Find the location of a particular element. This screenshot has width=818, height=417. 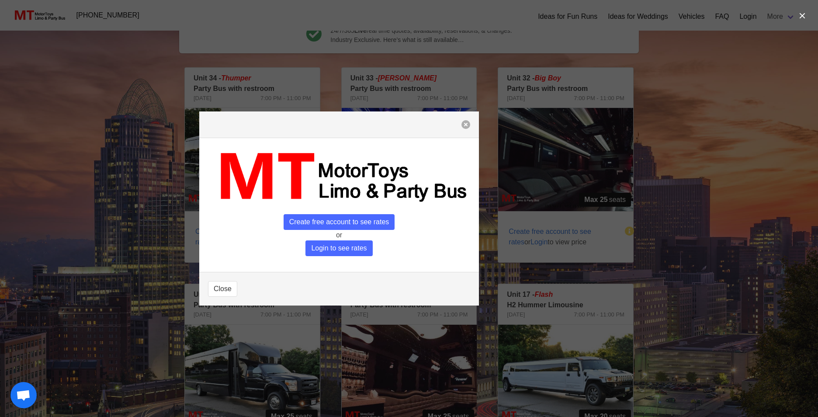

span: Close is located at coordinates (222, 289).